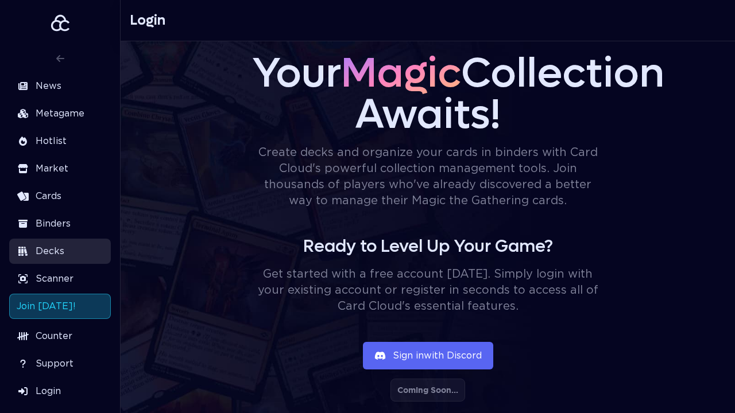  Describe the element at coordinates (60, 279) in the screenshot. I see `a: Scanner` at that location.